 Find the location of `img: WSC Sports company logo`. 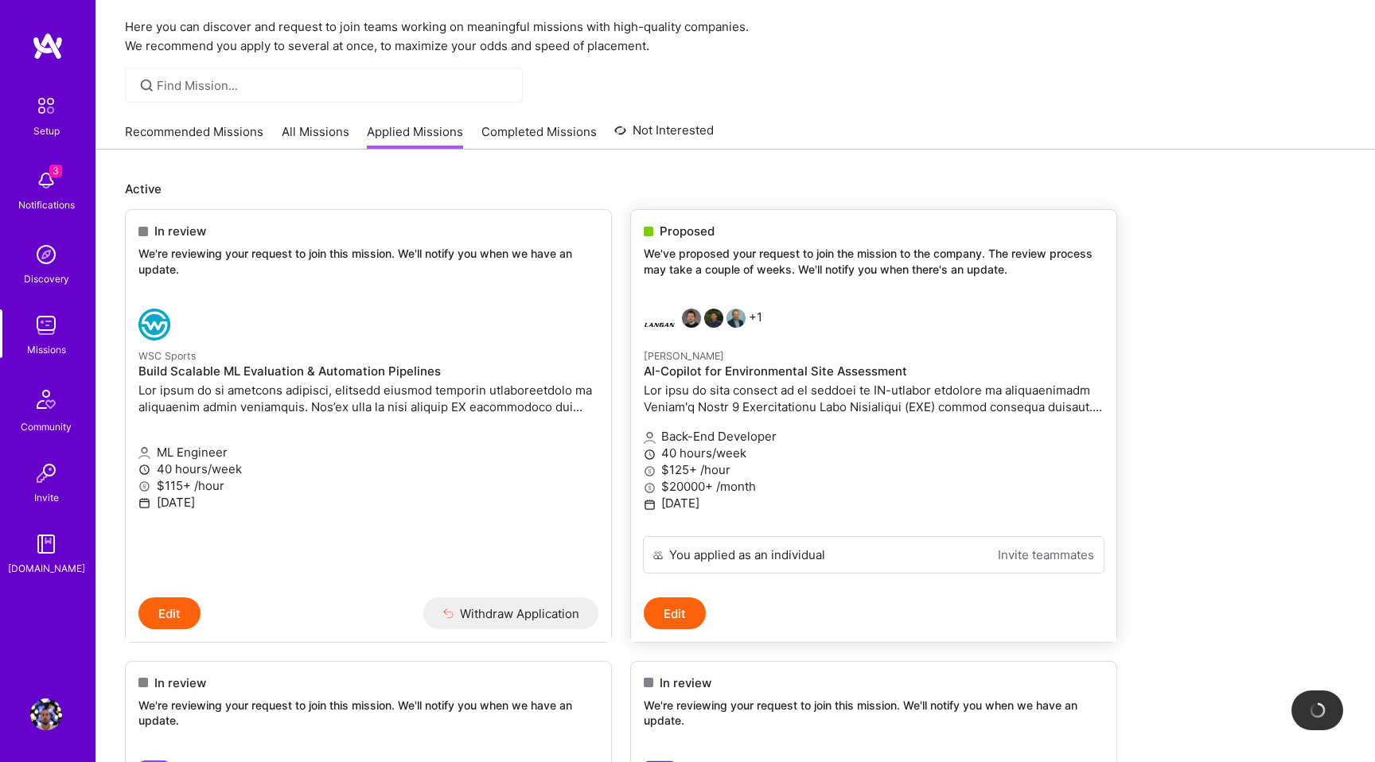

img: WSC Sports company logo is located at coordinates (154, 325).